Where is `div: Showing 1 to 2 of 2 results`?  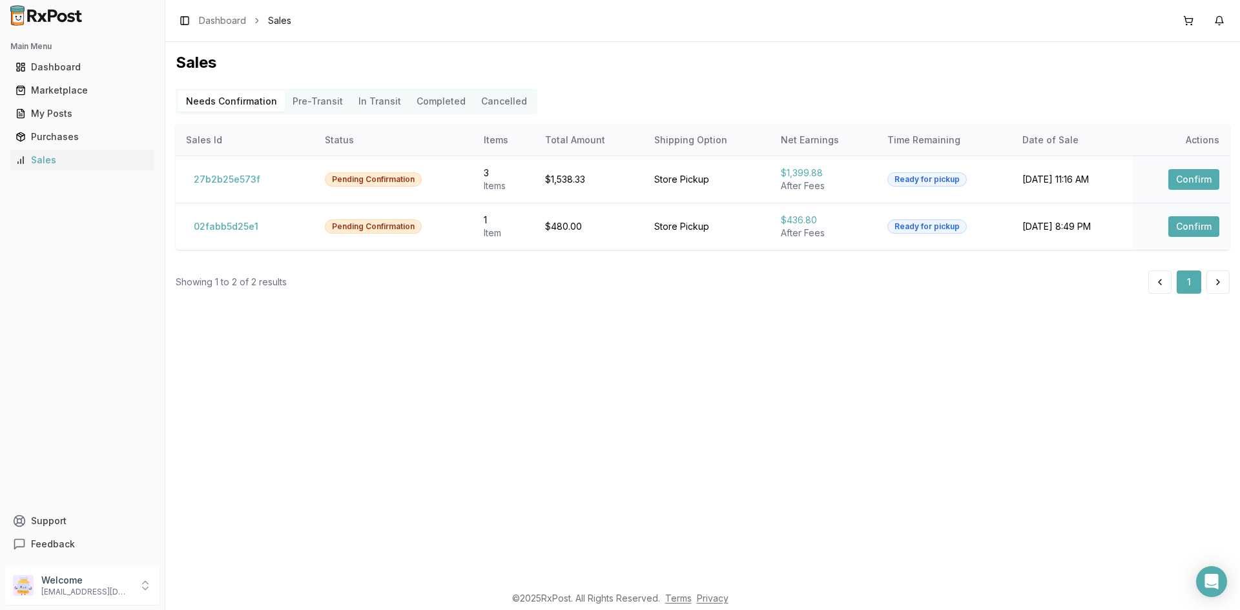
div: Showing 1 to 2 of 2 results is located at coordinates (231, 282).